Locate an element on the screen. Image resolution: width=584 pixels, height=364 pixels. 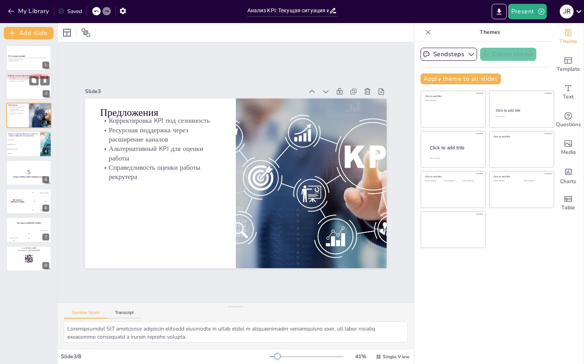
p: Предложения is located at coordinates (174, 98).